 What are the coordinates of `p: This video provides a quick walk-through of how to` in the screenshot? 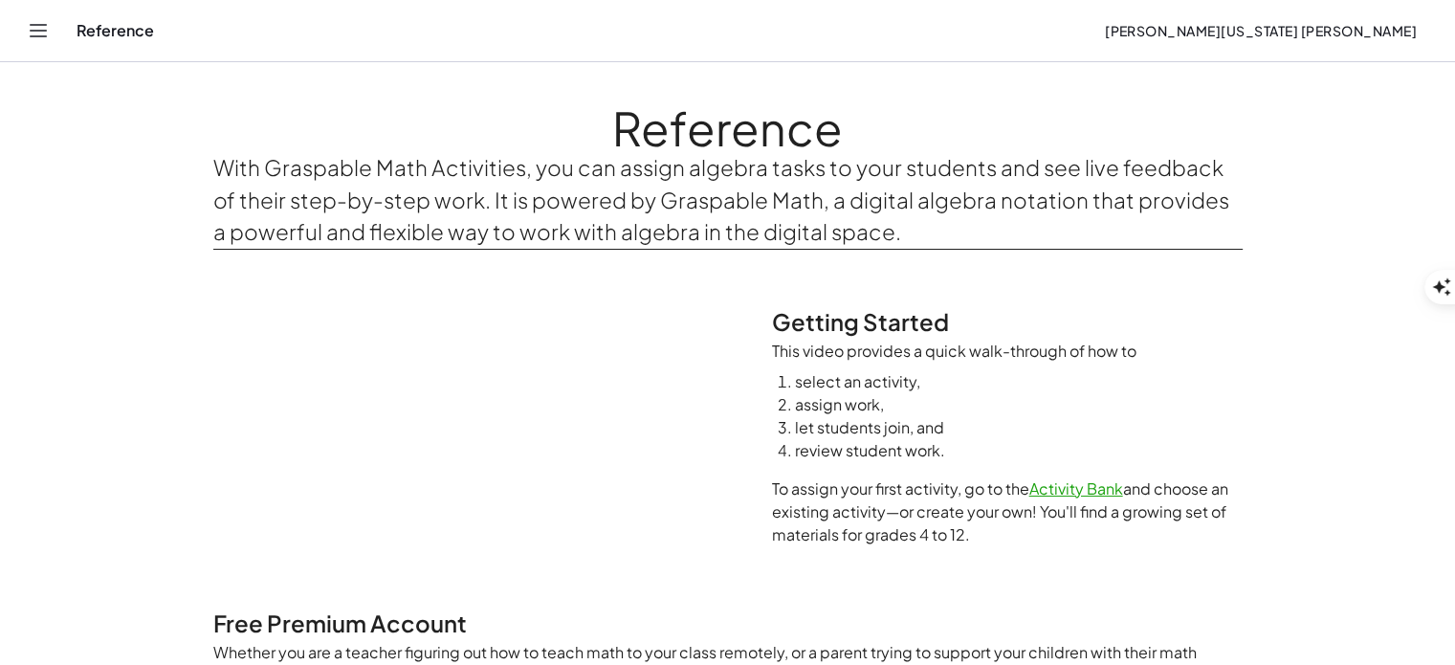 It's located at (1007, 351).